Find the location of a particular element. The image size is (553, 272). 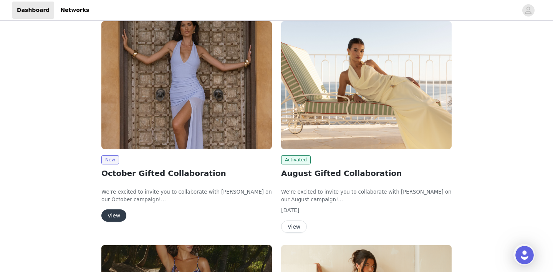

h2: October Gifted Collaboration is located at coordinates (187, 173).